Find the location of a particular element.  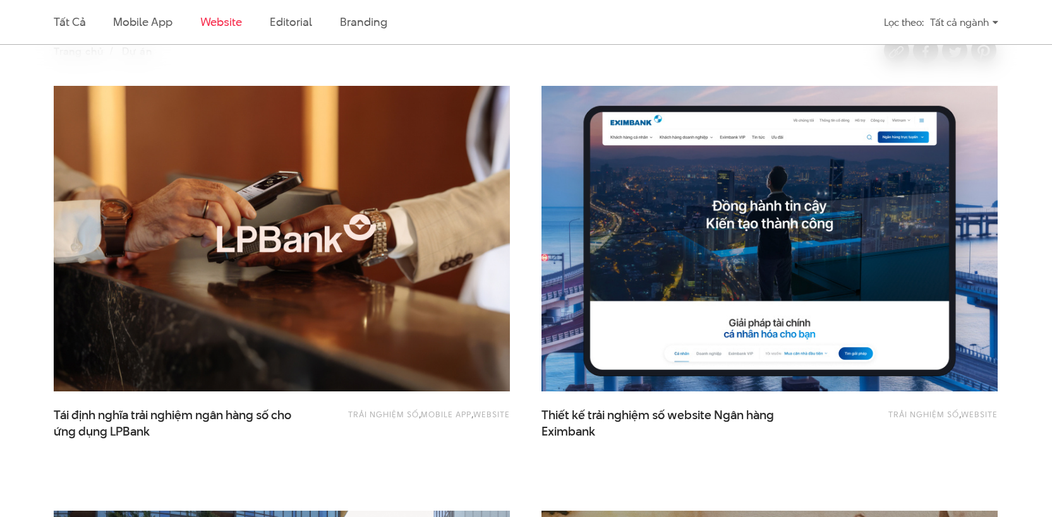

span: ứng dụng LPBank is located at coordinates (102, 432).